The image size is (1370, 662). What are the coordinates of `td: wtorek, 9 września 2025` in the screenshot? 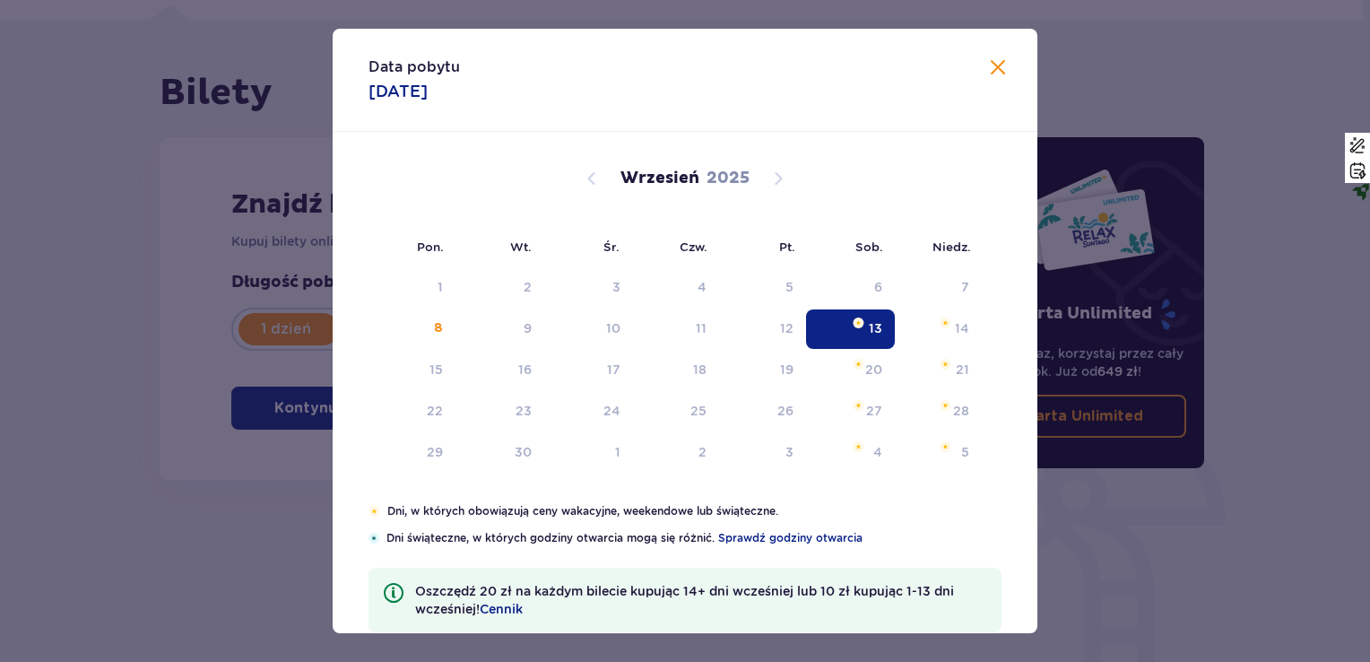 It's located at (500, 329).